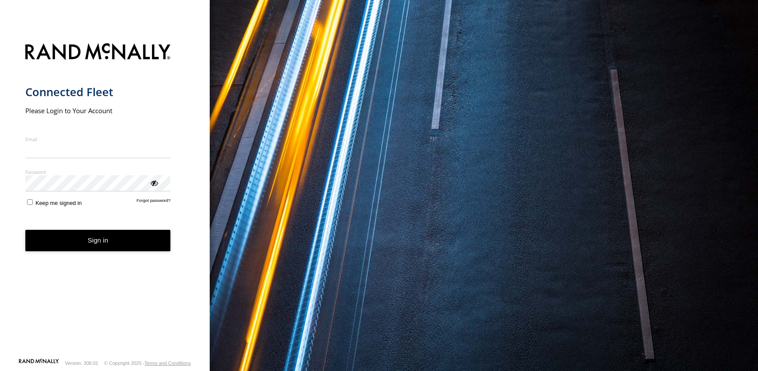 Image resolution: width=758 pixels, height=371 pixels. Describe the element at coordinates (147, 363) in the screenshot. I see `div: © Copyright 2025 -` at that location.